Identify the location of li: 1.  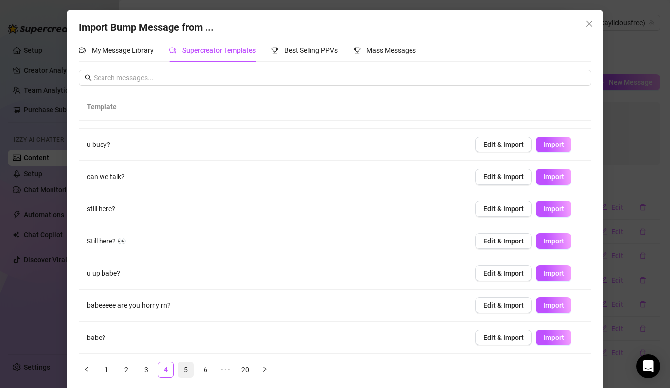
(106, 370).